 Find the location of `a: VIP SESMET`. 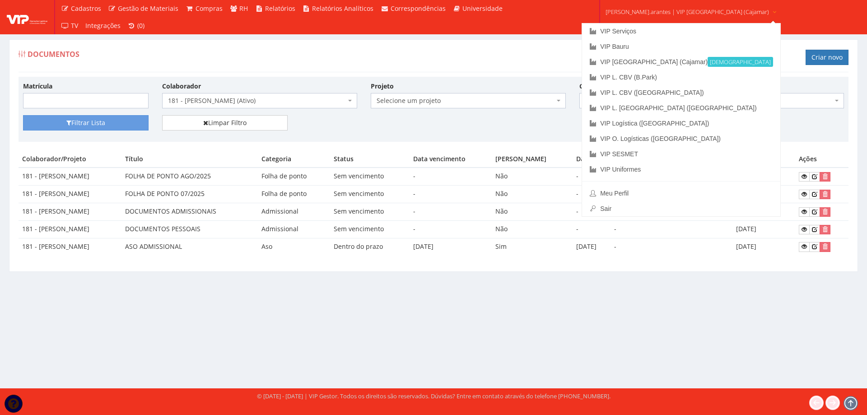

a: VIP SESMET is located at coordinates (681, 154).